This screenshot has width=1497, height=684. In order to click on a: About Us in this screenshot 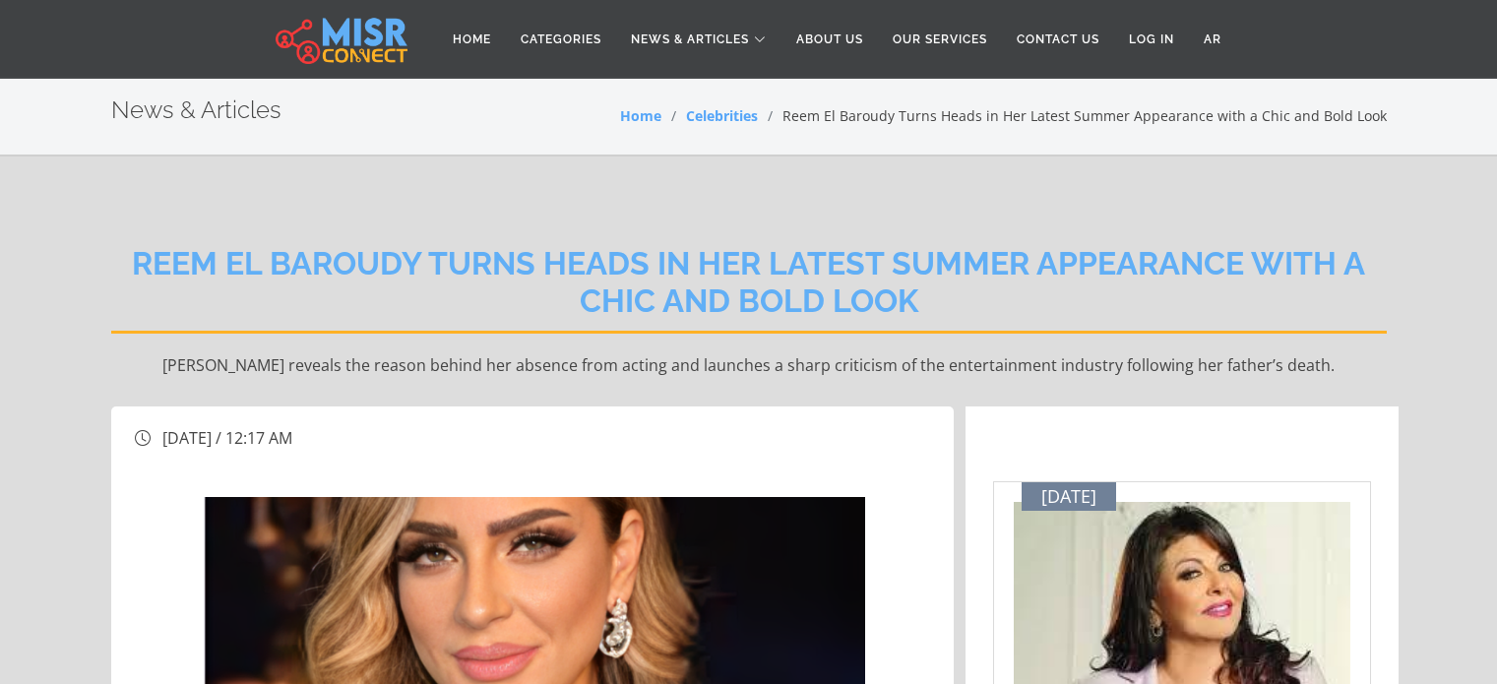, I will do `click(830, 39)`.